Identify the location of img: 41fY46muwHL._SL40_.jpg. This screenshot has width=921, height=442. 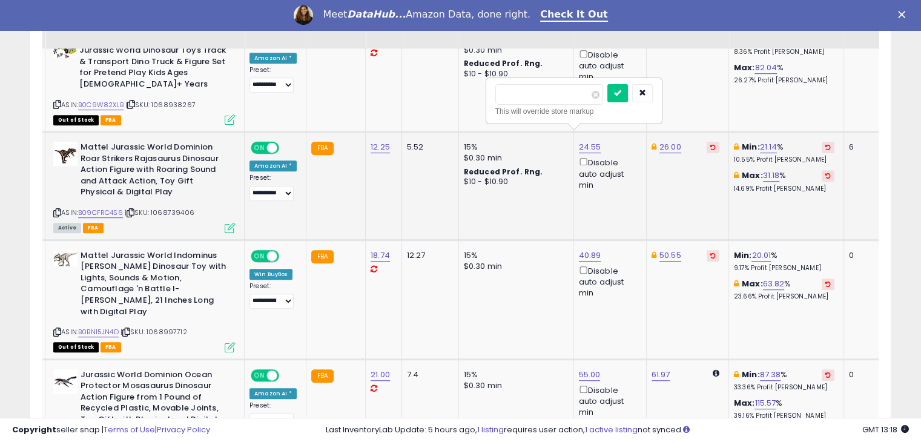
(65, 154).